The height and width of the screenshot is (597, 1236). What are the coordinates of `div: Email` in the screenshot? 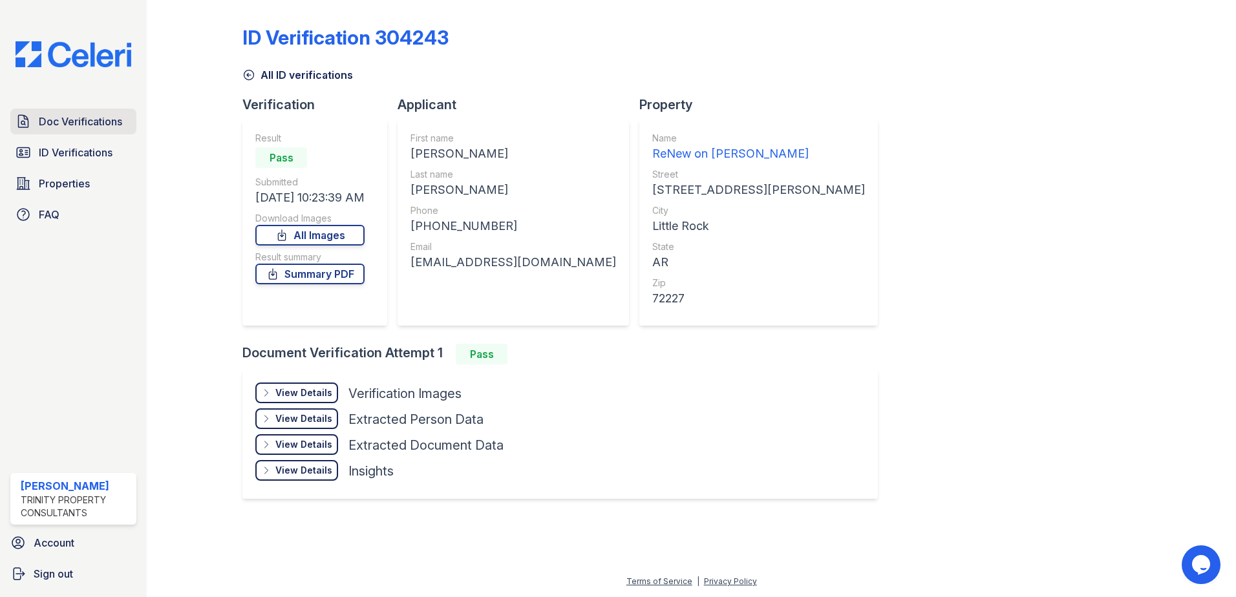 It's located at (513, 247).